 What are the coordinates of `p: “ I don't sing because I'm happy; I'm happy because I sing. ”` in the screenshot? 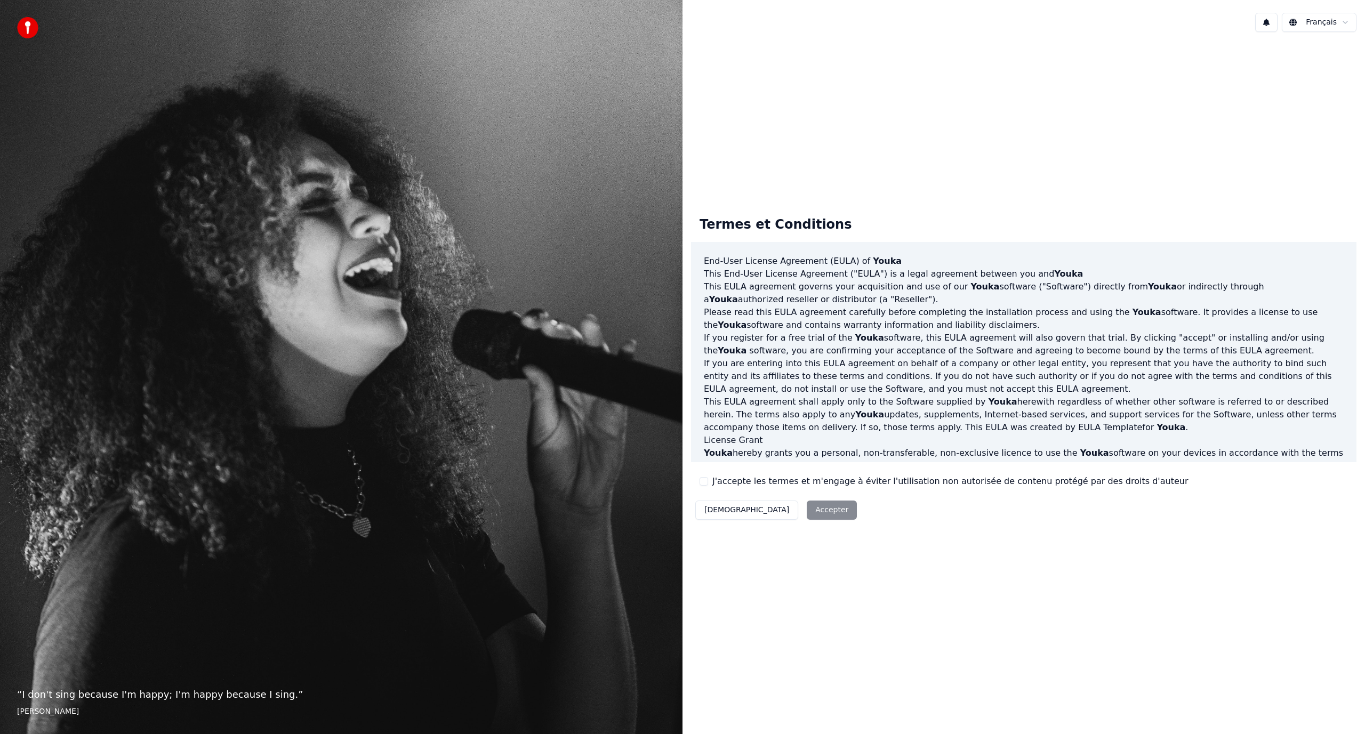 It's located at (341, 695).